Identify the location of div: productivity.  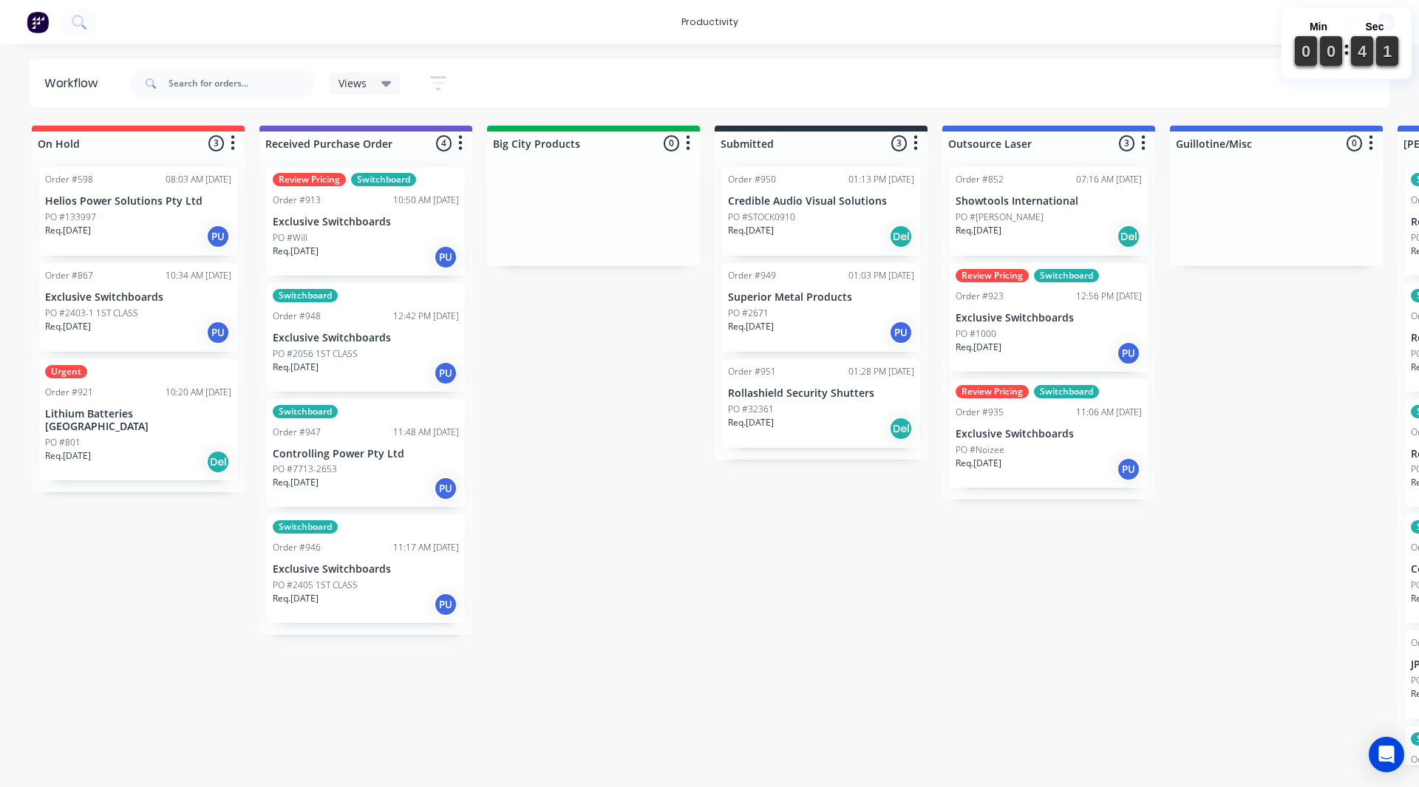
(709, 22).